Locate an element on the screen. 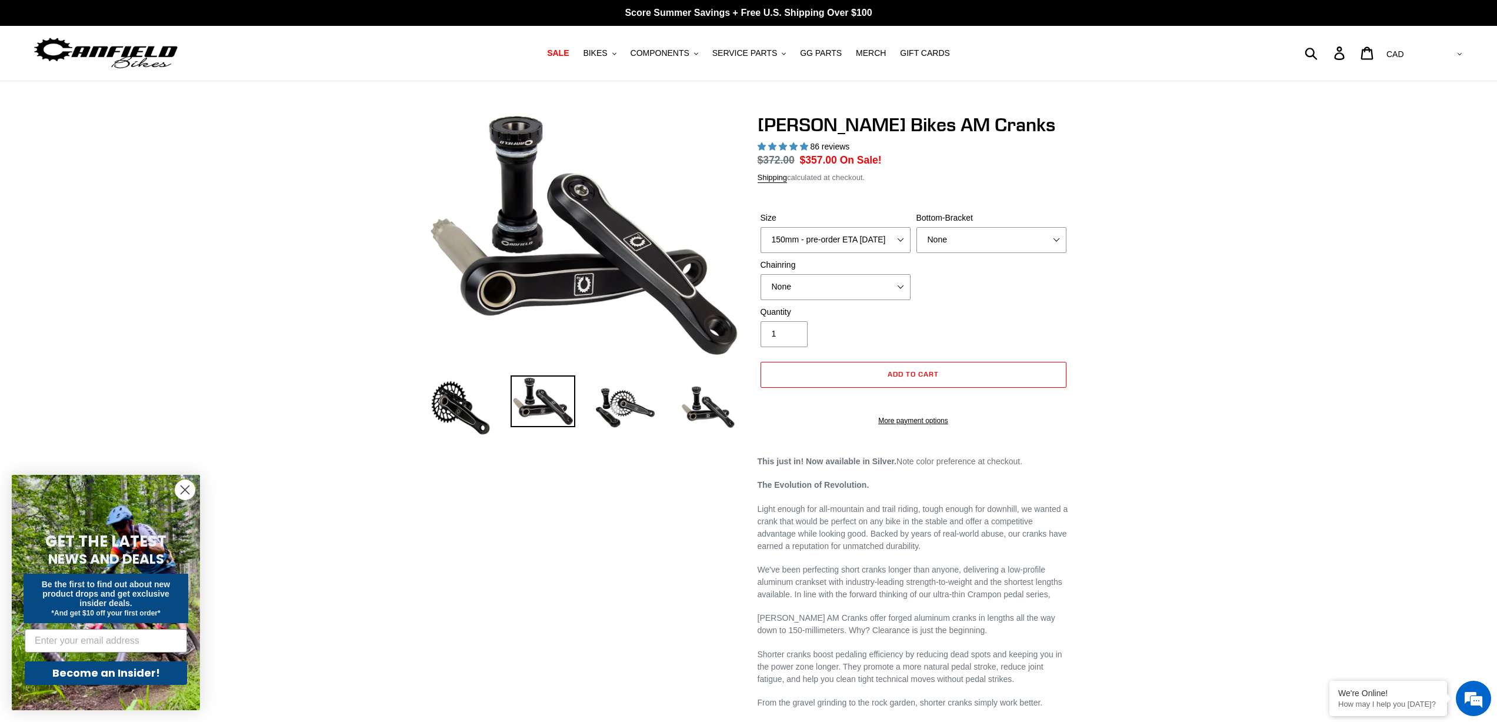 The image size is (1497, 722). button: COMPONENTS is located at coordinates (664, 53).